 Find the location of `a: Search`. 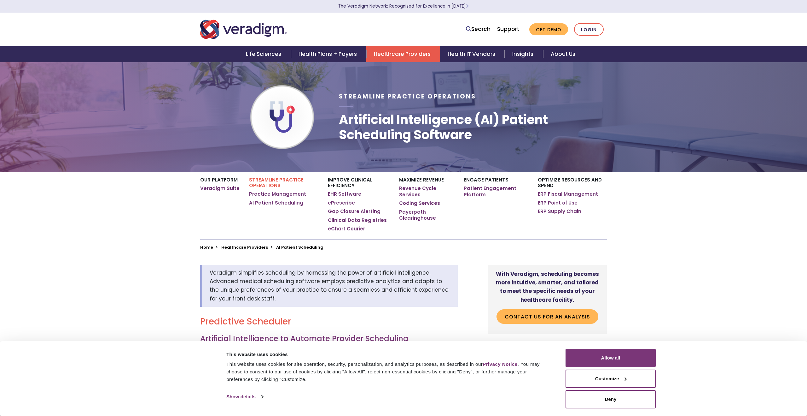

a: Search is located at coordinates (478, 29).